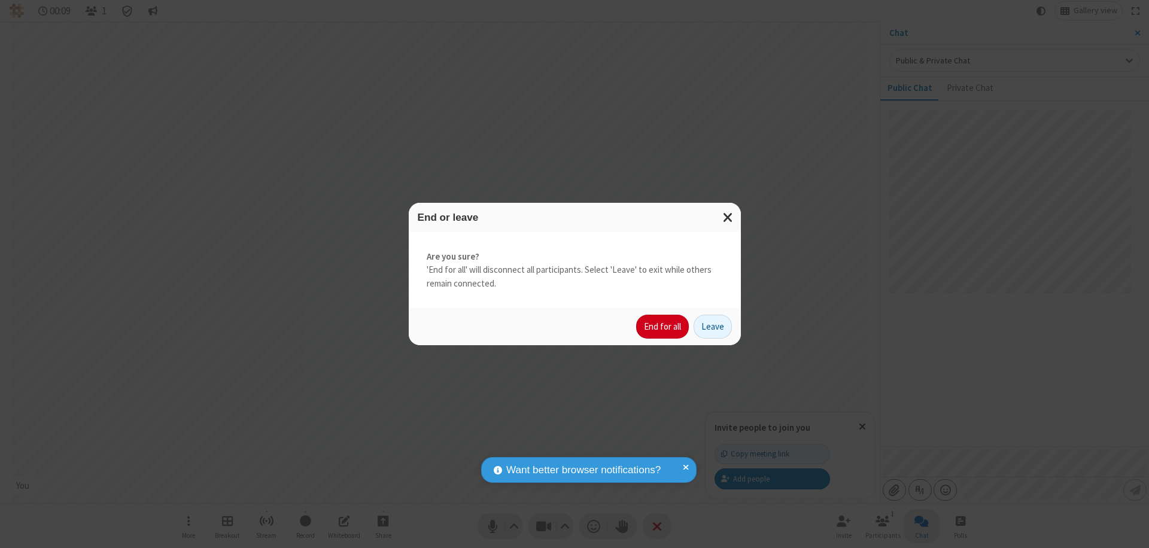 This screenshot has width=1149, height=548. Describe the element at coordinates (574, 270) in the screenshot. I see `div: 'End for all' will disconnect all participants. Select 'Leave' to exit while others remain connec...` at that location.